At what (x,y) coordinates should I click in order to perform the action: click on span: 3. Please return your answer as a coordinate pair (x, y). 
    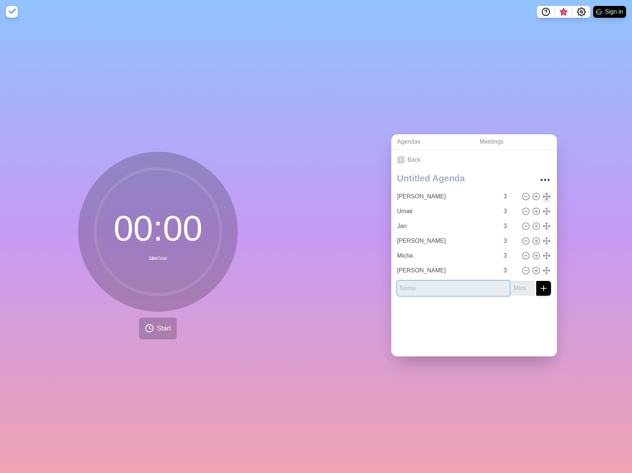
    Looking at the image, I should click on (564, 12).